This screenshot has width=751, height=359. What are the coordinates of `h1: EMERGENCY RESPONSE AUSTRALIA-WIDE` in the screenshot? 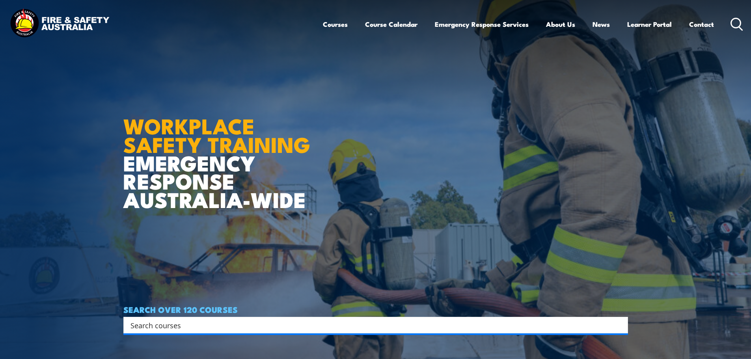 It's located at (220, 153).